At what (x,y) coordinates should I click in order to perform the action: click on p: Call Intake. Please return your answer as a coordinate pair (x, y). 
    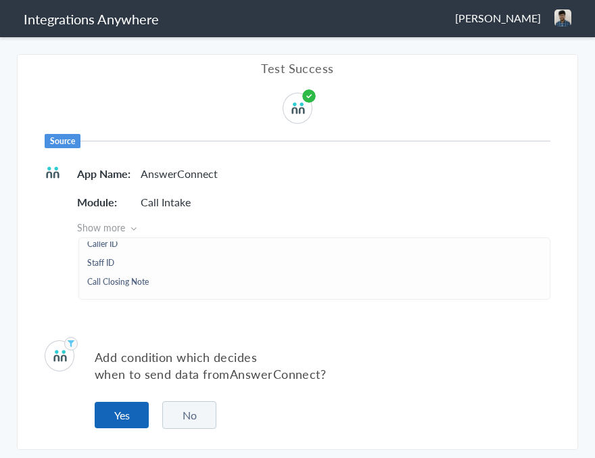
    Looking at the image, I should click on (166, 202).